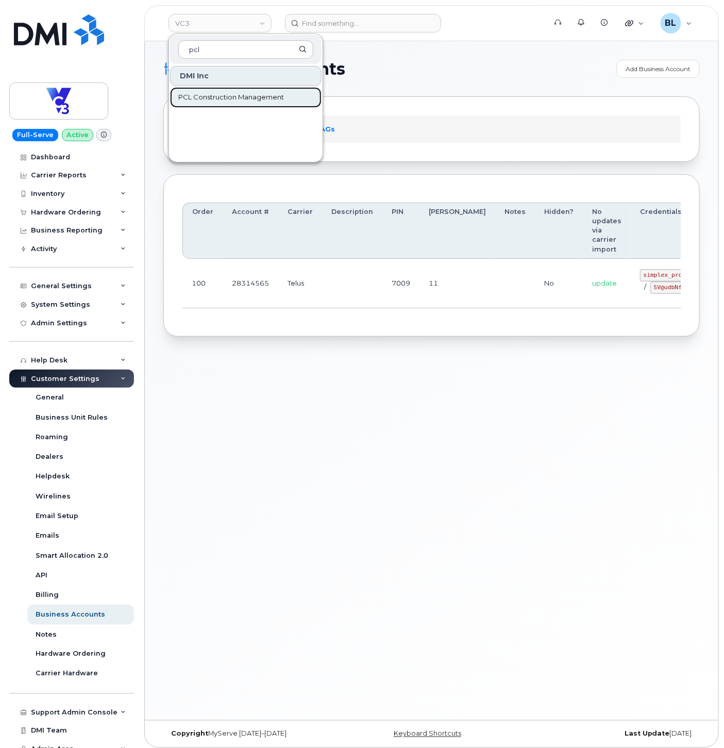 This screenshot has height=748, width=724. Describe the element at coordinates (246, 76) in the screenshot. I see `div: DMI Inc` at that location.